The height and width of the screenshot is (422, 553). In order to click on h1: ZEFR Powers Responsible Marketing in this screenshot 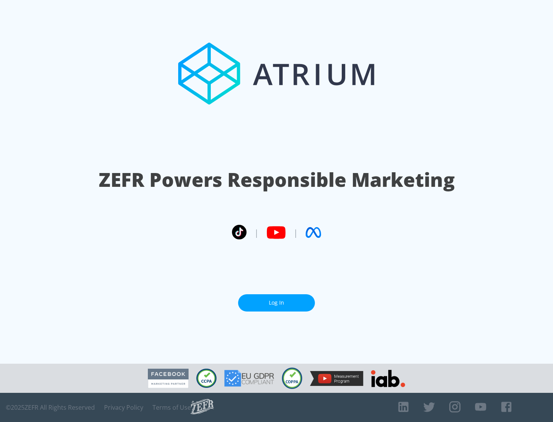, I will do `click(276, 180)`.